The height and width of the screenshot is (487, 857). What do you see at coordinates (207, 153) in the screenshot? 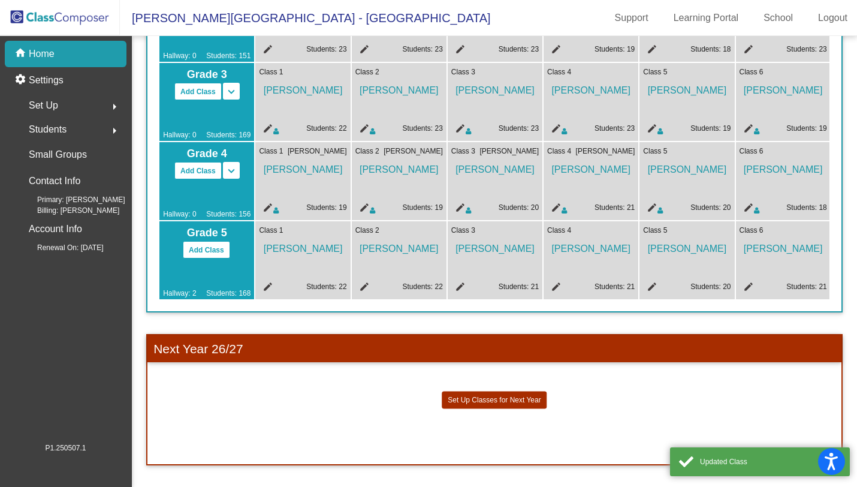
I see `span: Grade 4` at bounding box center [207, 153].